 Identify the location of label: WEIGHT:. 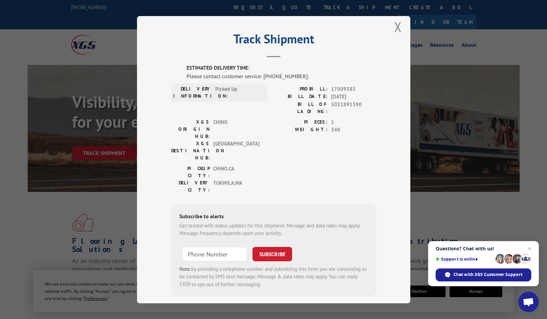
(301, 130).